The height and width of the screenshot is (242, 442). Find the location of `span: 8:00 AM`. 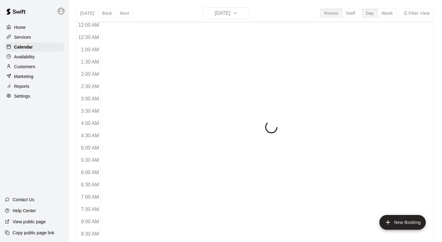

span: 8:00 AM is located at coordinates (90, 221).